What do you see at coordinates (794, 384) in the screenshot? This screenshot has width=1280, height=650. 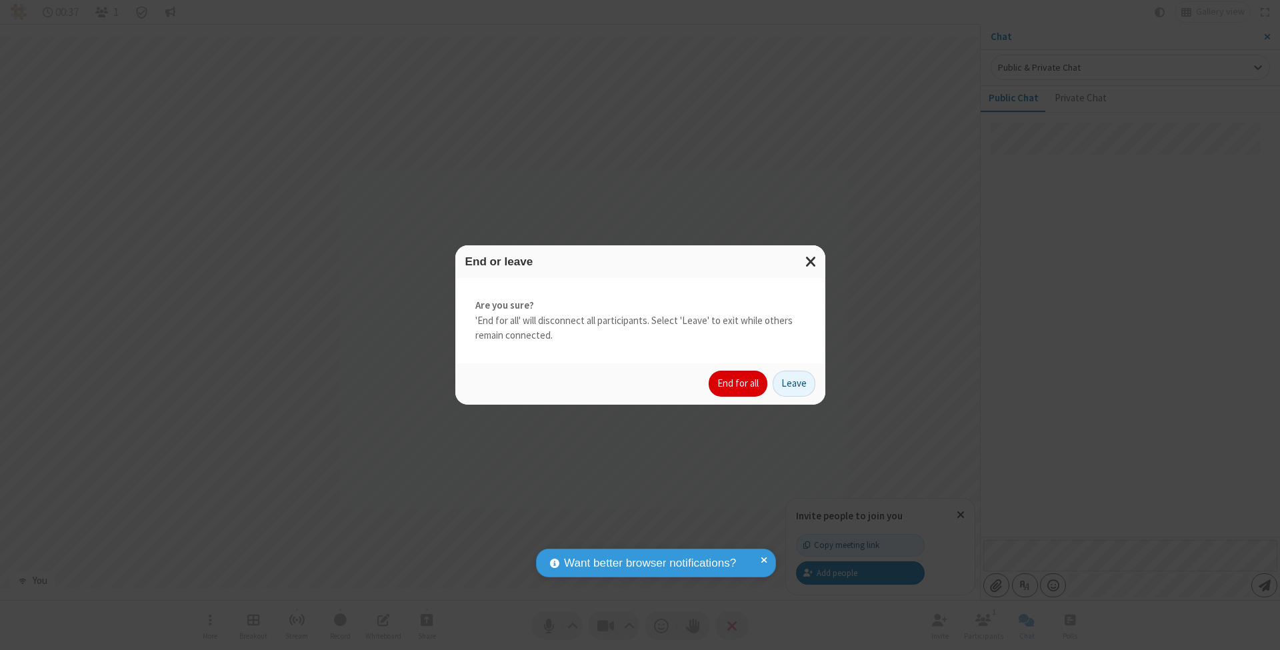 I see `button: Leave` at bounding box center [794, 384].